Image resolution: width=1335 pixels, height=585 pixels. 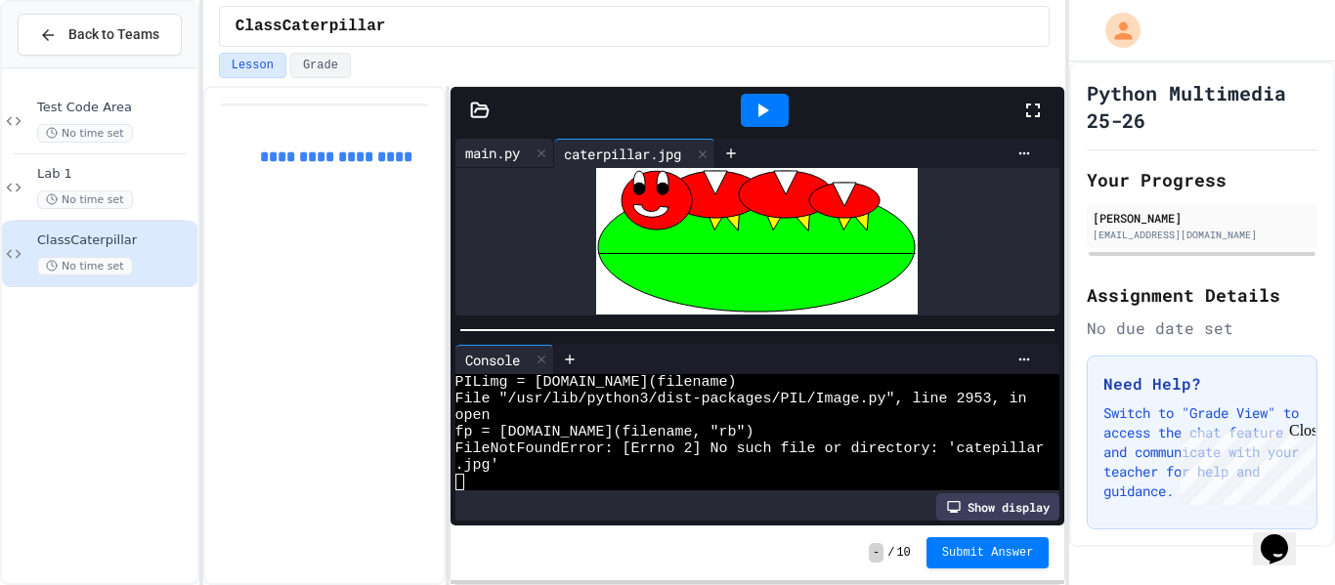 I want to click on div: Chat with us now!Close, so click(x=71, y=65).